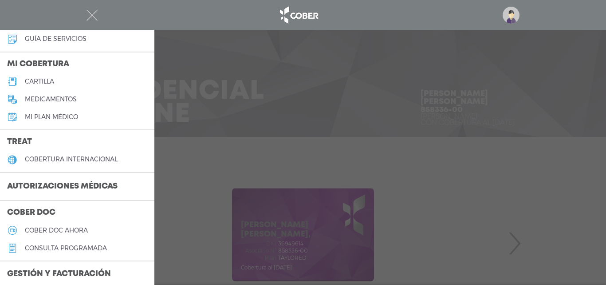  What do you see at coordinates (56, 230) in the screenshot?
I see `h5: Cober doc ahora` at bounding box center [56, 230].